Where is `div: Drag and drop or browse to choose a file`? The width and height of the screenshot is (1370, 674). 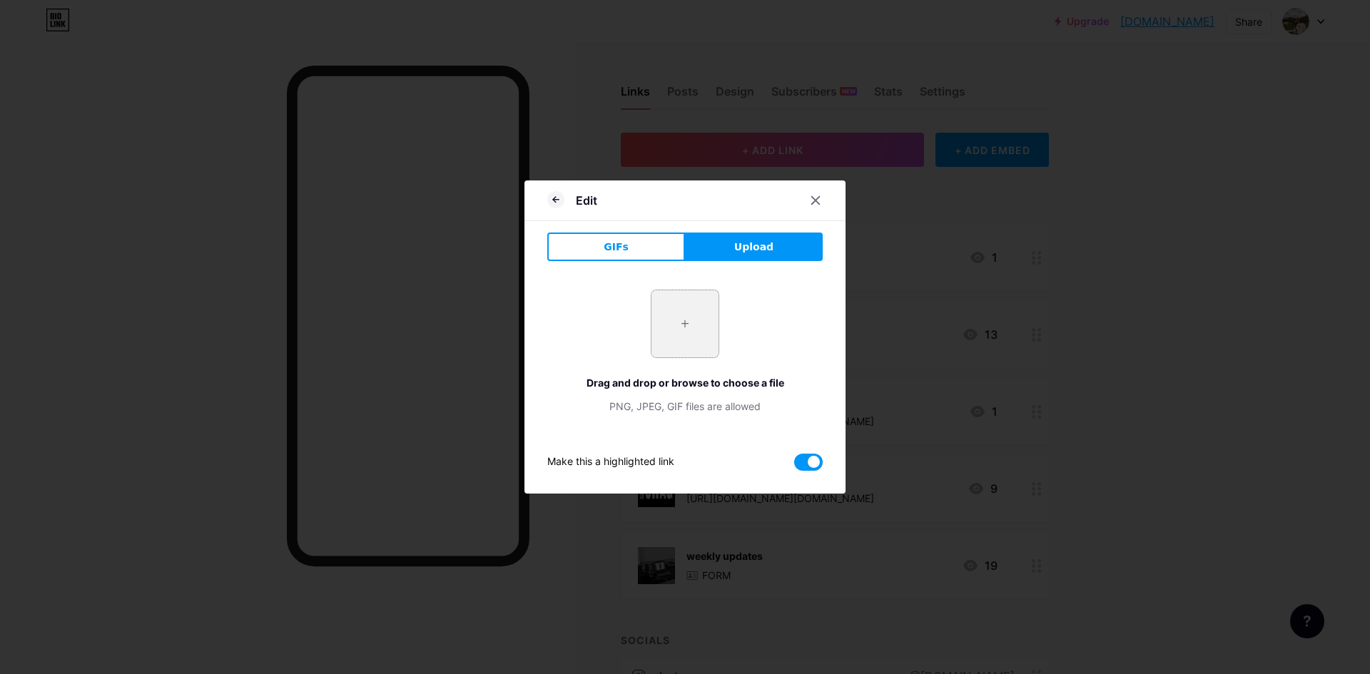 div: Drag and drop or browse to choose a file is located at coordinates (685, 383).